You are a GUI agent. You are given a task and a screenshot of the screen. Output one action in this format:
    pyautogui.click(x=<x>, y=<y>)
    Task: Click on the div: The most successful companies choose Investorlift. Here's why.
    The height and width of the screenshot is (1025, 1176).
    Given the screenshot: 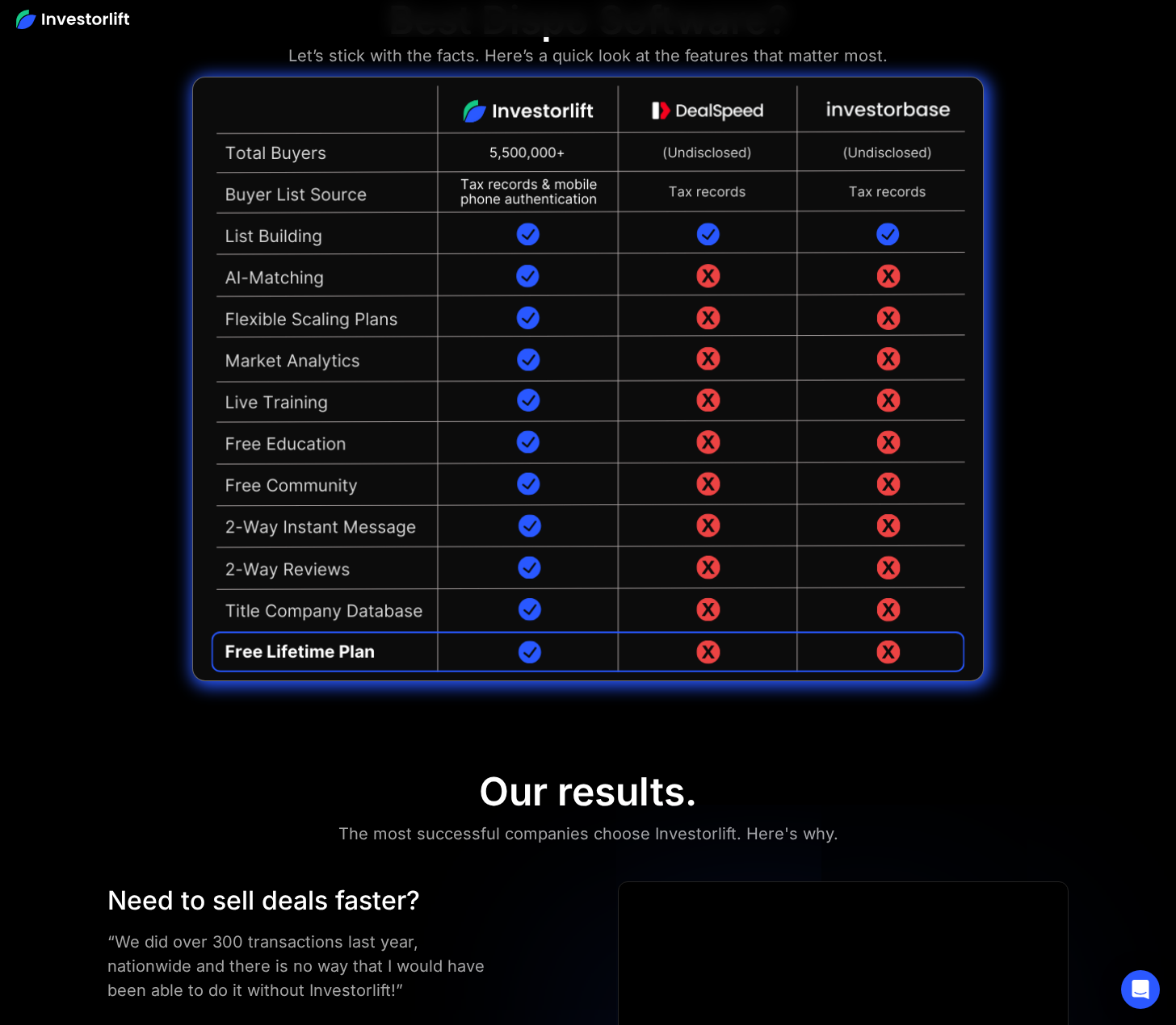 What is the action you would take?
    pyautogui.click(x=588, y=834)
    